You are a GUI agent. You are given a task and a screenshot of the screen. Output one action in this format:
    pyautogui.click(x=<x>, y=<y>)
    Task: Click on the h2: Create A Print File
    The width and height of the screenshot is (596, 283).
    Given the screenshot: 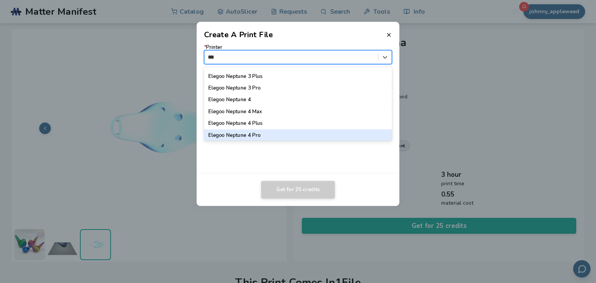 What is the action you would take?
    pyautogui.click(x=239, y=35)
    